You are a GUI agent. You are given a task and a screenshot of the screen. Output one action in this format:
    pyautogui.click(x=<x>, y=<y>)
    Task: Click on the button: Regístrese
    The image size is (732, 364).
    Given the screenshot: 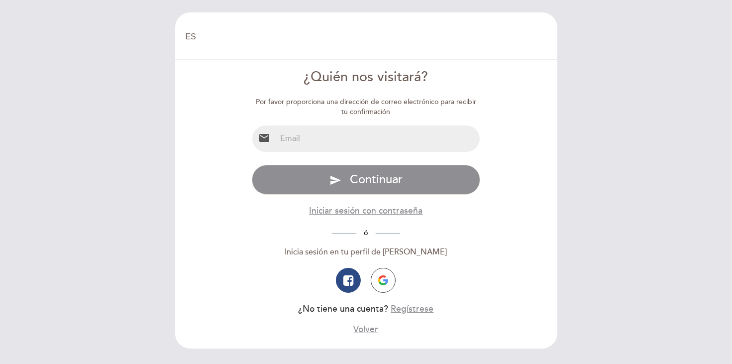 What is the action you would take?
    pyautogui.click(x=412, y=309)
    